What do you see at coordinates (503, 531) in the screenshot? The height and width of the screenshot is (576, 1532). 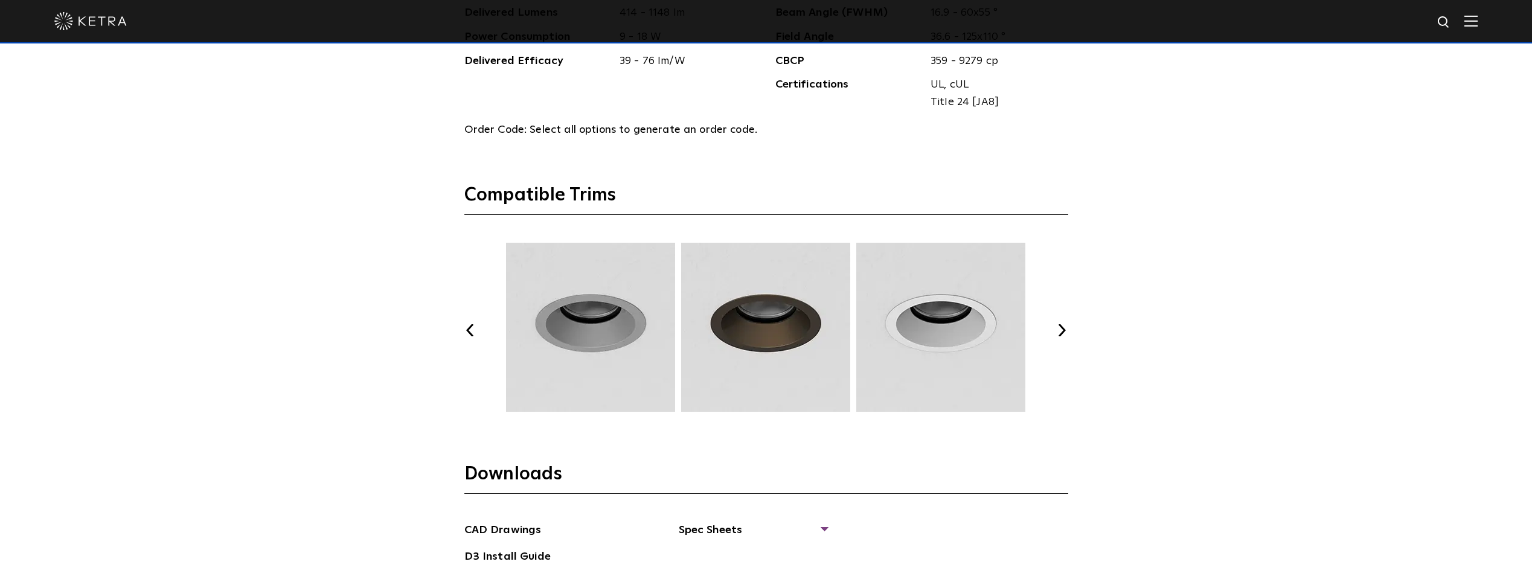 I see `a: CAD Drawings` at bounding box center [503, 531].